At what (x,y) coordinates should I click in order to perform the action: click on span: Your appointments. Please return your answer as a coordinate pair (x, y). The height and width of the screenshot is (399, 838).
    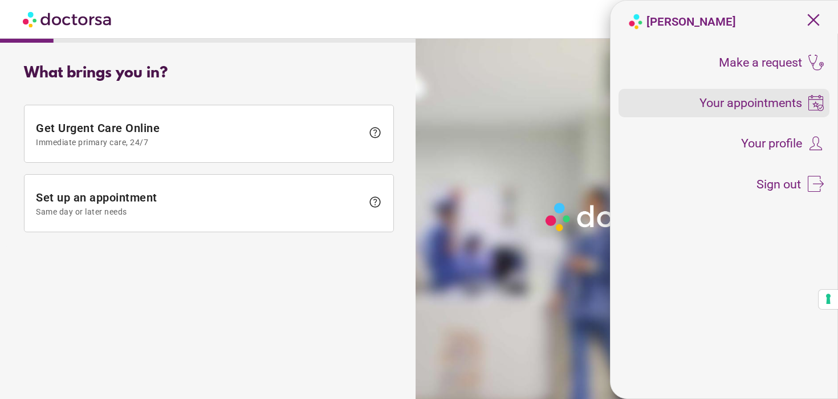
    Looking at the image, I should click on (750, 103).